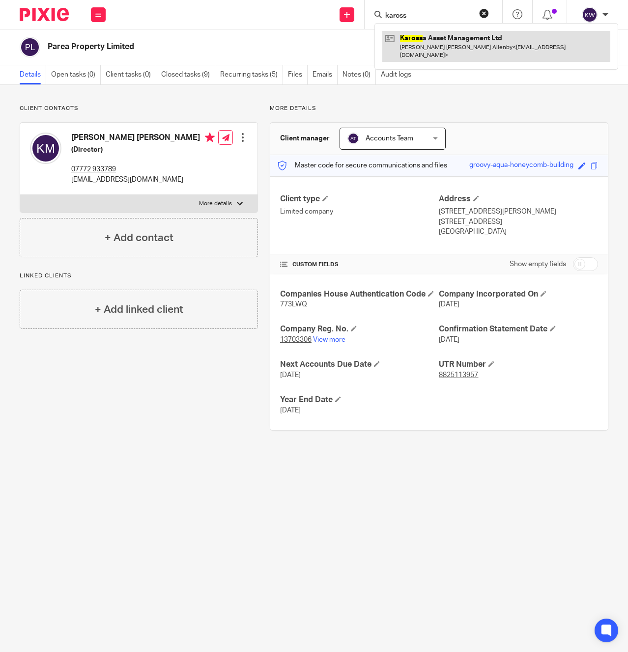  I want to click on a: Recurring tasks (5), so click(251, 75).